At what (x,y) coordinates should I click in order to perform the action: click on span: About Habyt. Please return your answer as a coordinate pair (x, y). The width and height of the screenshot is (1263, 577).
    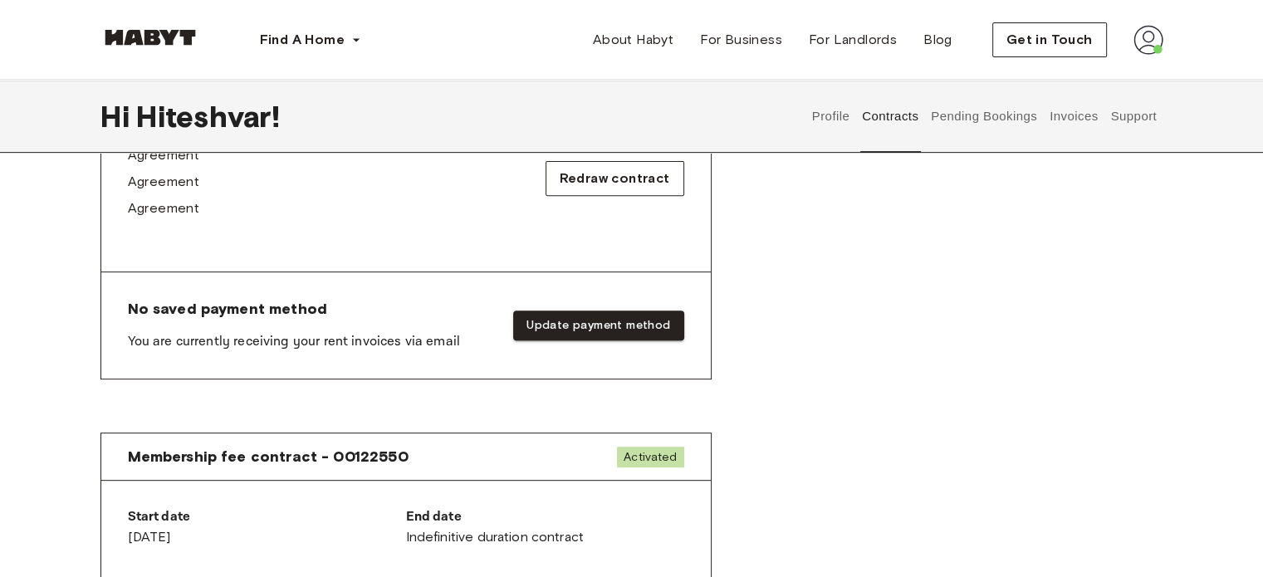
    Looking at the image, I should click on (633, 40).